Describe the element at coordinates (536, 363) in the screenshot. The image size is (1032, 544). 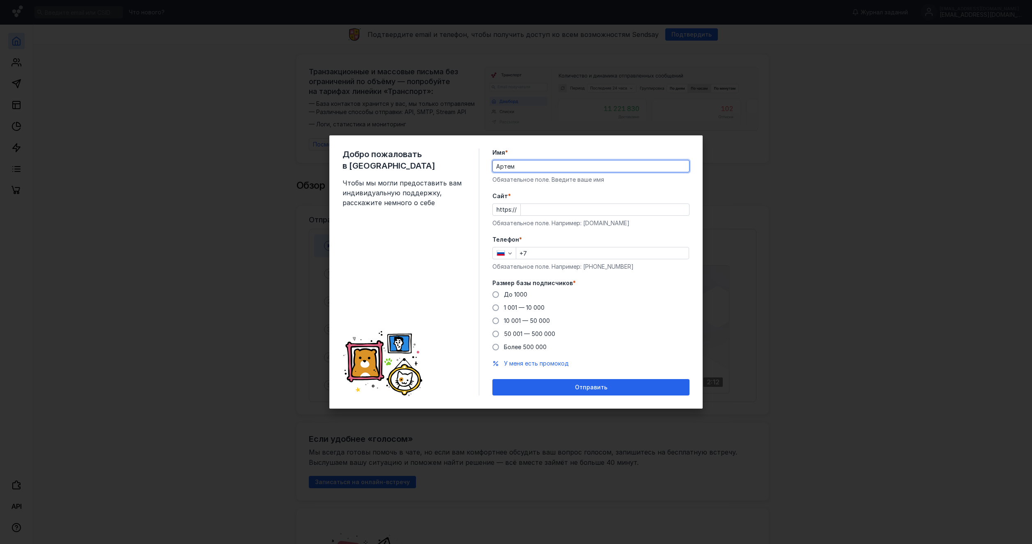
I see `span: У меня есть промокод` at that location.